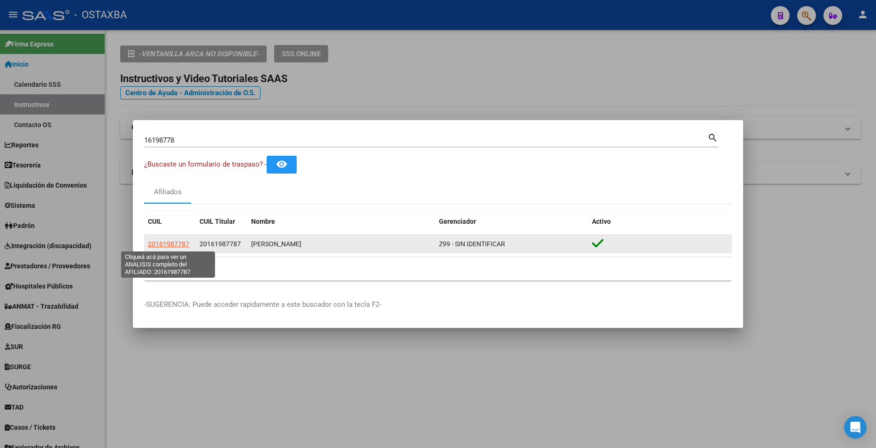  What do you see at coordinates (341, 222) in the screenshot?
I see `datatable-header-cell: Nombre` at bounding box center [341, 222].